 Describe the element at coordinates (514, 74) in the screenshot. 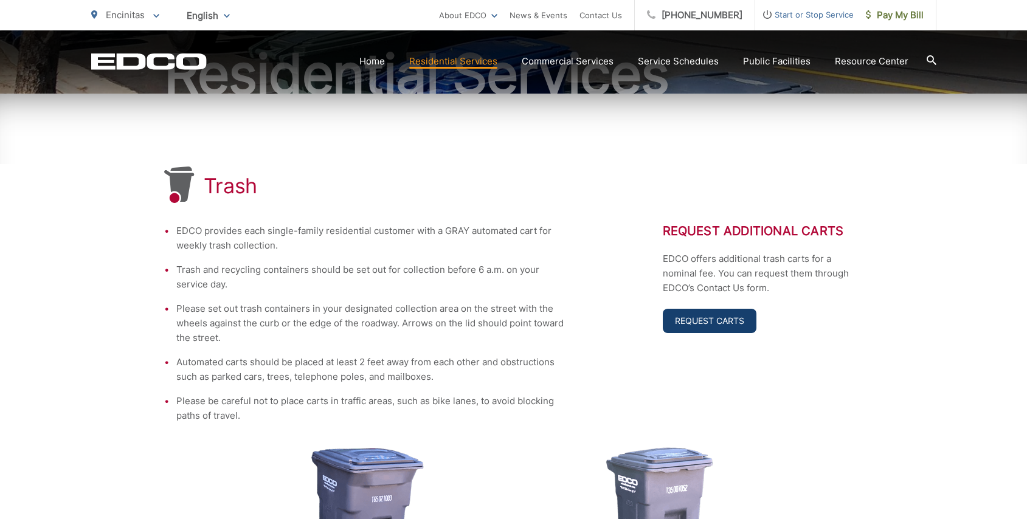

I see `h2: Residential Services` at that location.